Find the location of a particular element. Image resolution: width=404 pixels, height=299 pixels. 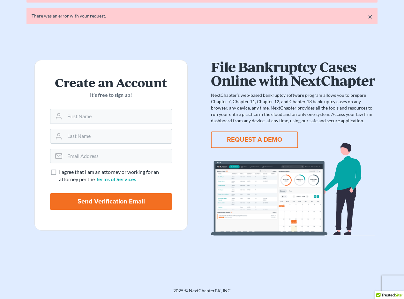

span: I agree that I am an attorney or working for an attorney per the is located at coordinates (109, 176).